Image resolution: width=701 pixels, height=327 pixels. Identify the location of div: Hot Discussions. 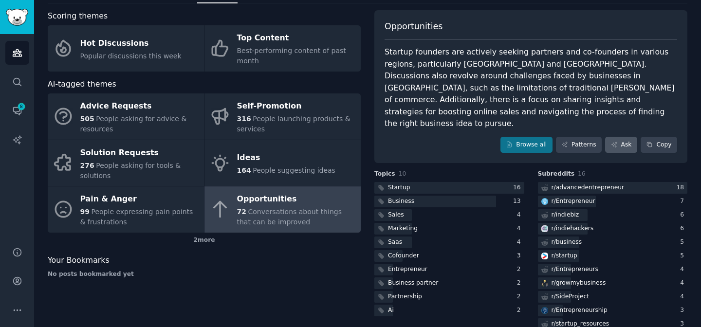
(131, 43).